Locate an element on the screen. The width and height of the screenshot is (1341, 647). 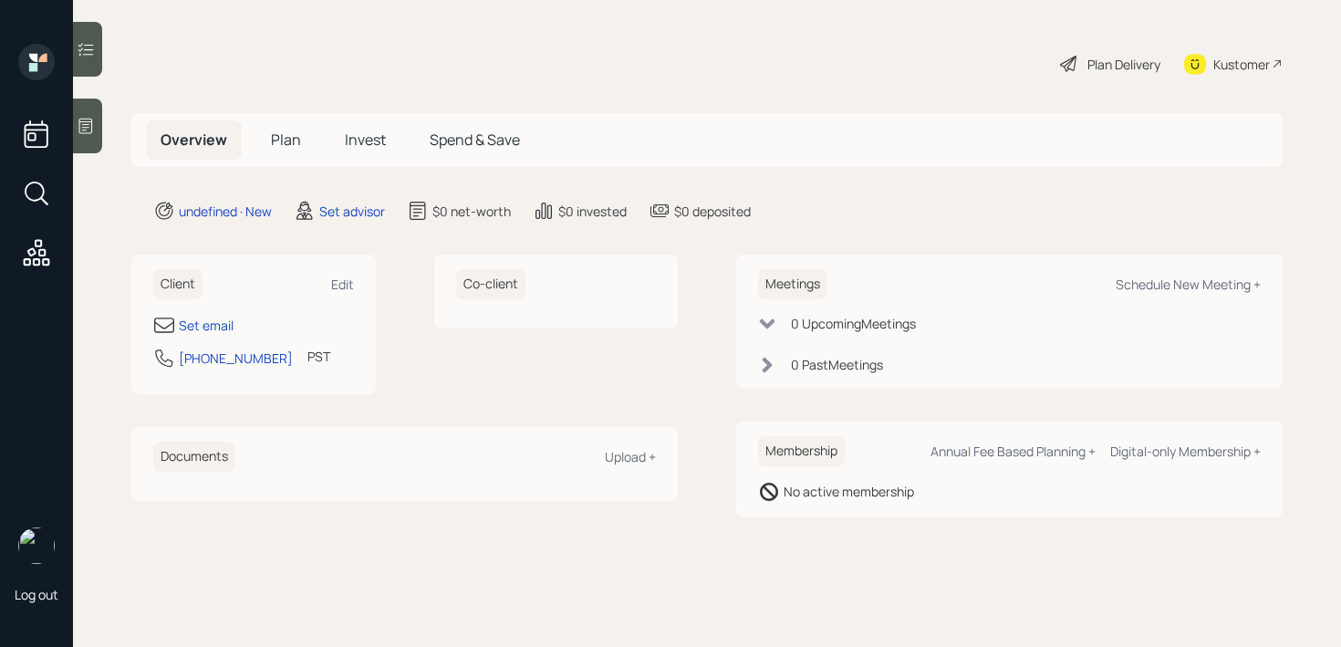
img: retirable_logo.png is located at coordinates (36, 545).